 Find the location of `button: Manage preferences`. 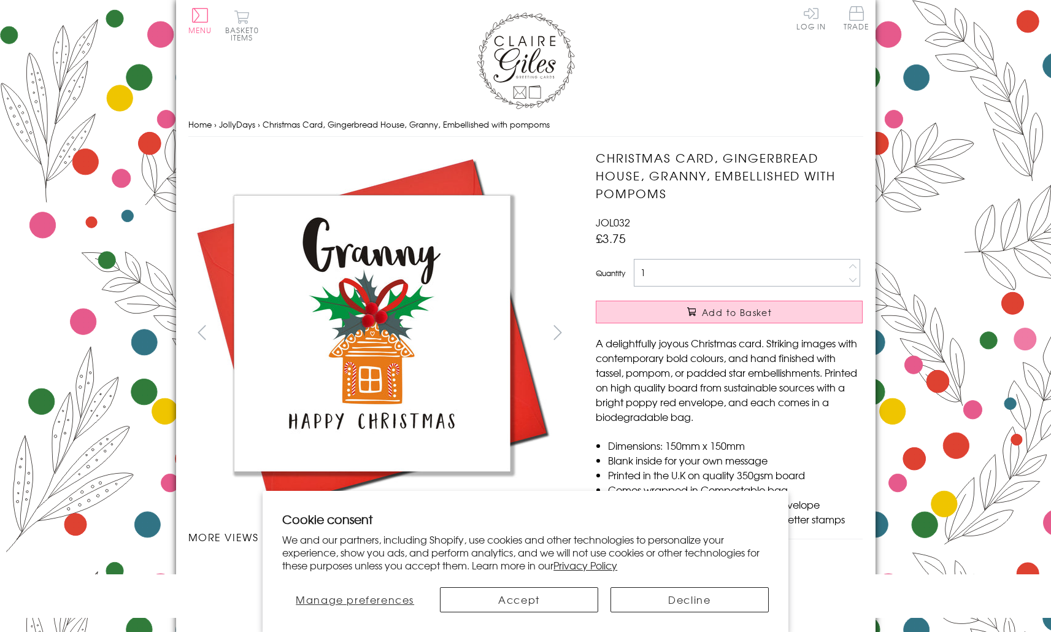

button: Manage preferences is located at coordinates (354, 599).